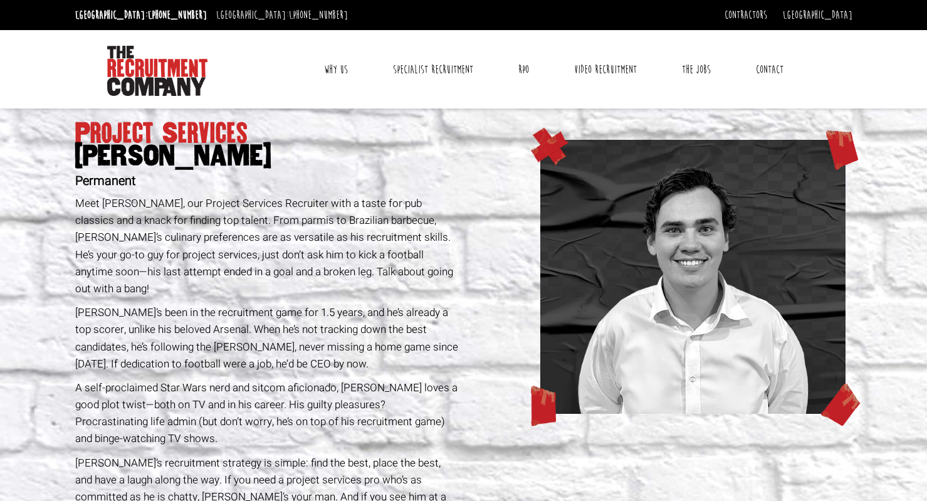 This screenshot has width=927, height=501. Describe the element at coordinates (524, 70) in the screenshot. I see `a: RPO` at that location.